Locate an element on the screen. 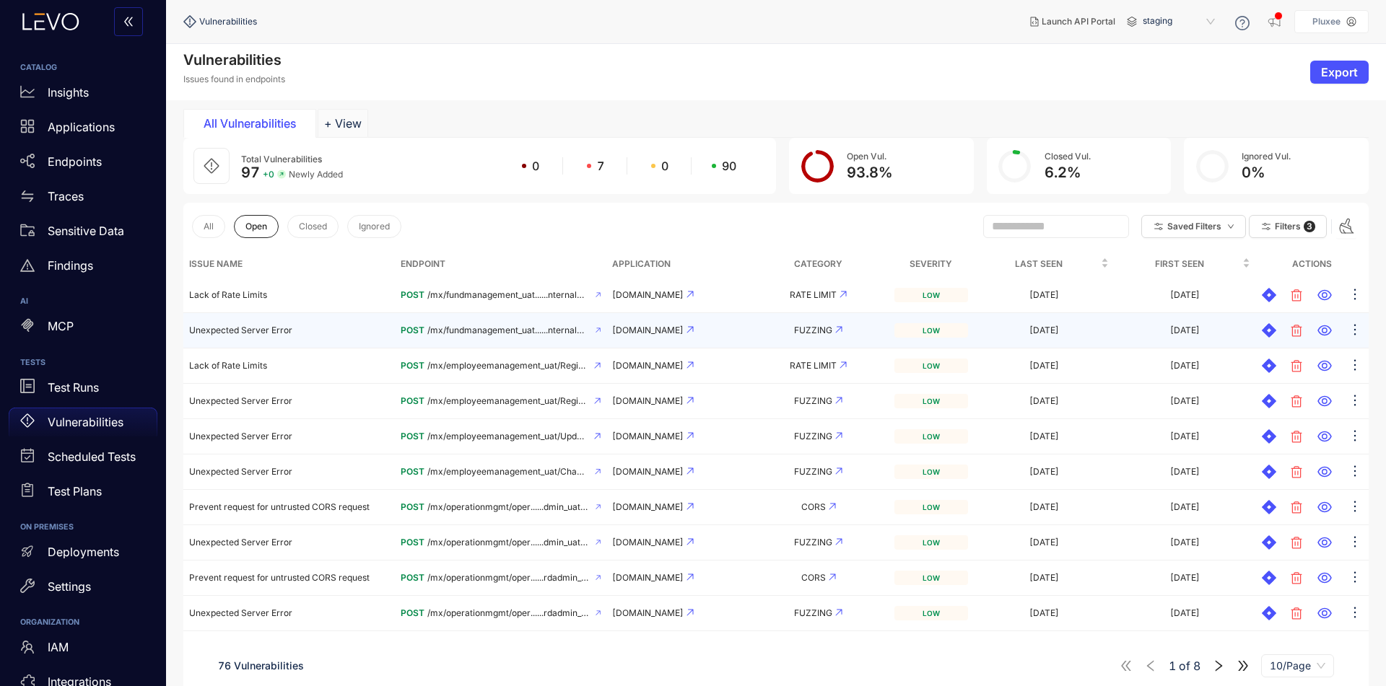 The width and height of the screenshot is (1386, 686). span: swap is located at coordinates (27, 196).